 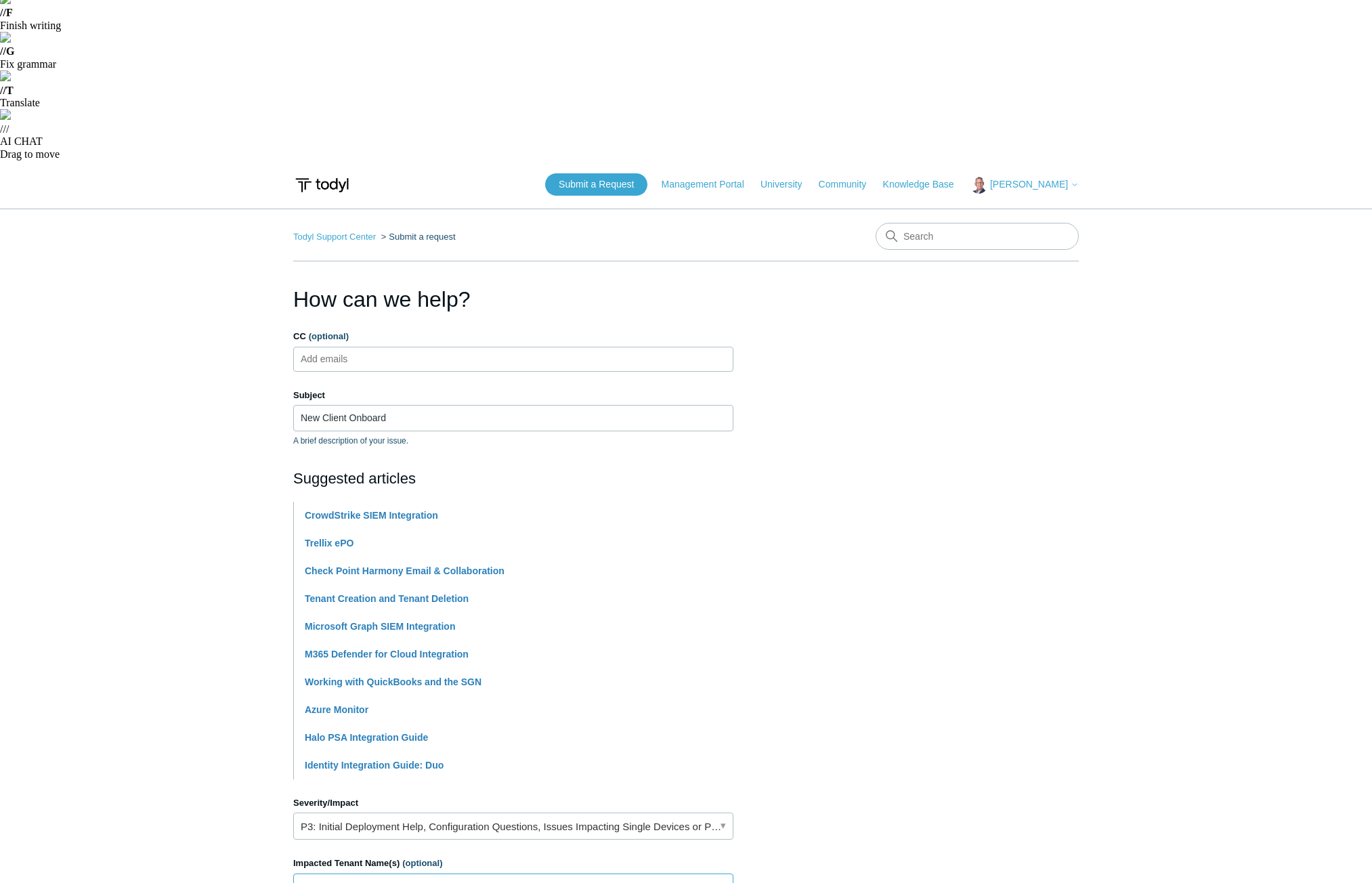 What do you see at coordinates (329, 543) in the screenshot?
I see `a: Trellix ePO` at bounding box center [329, 543].